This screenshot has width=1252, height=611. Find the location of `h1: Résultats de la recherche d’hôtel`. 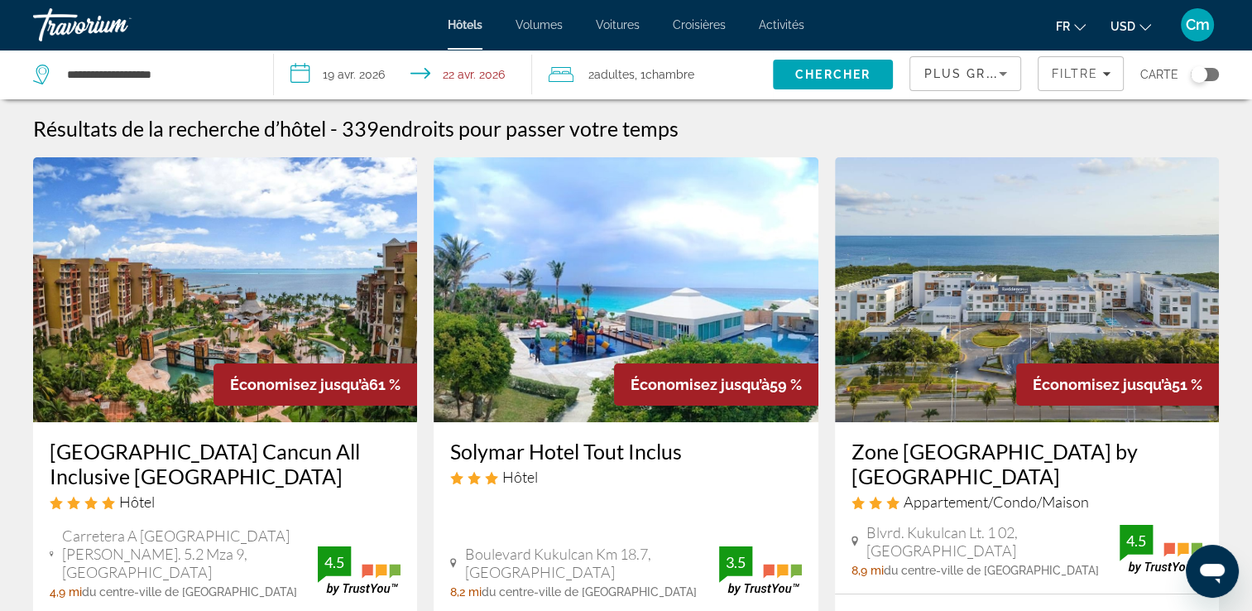

h1: Résultats de la recherche d’hôtel is located at coordinates (180, 128).